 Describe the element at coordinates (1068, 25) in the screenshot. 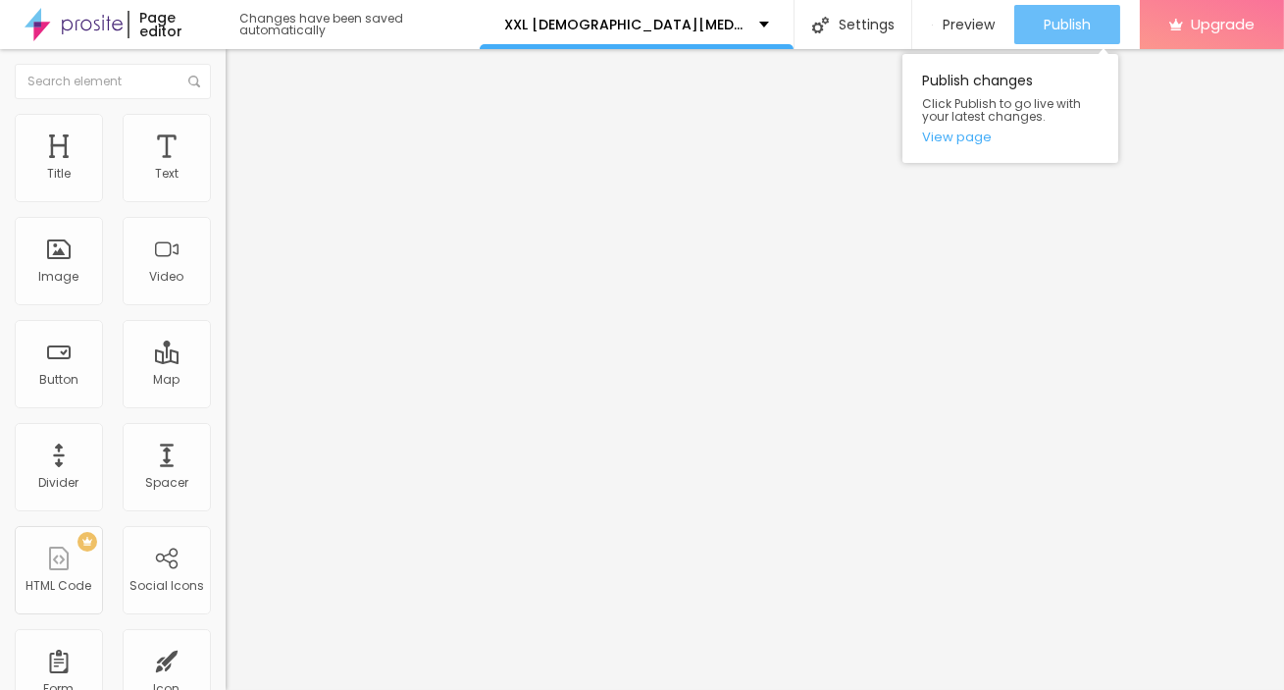

I see `button: Publish` at that location.